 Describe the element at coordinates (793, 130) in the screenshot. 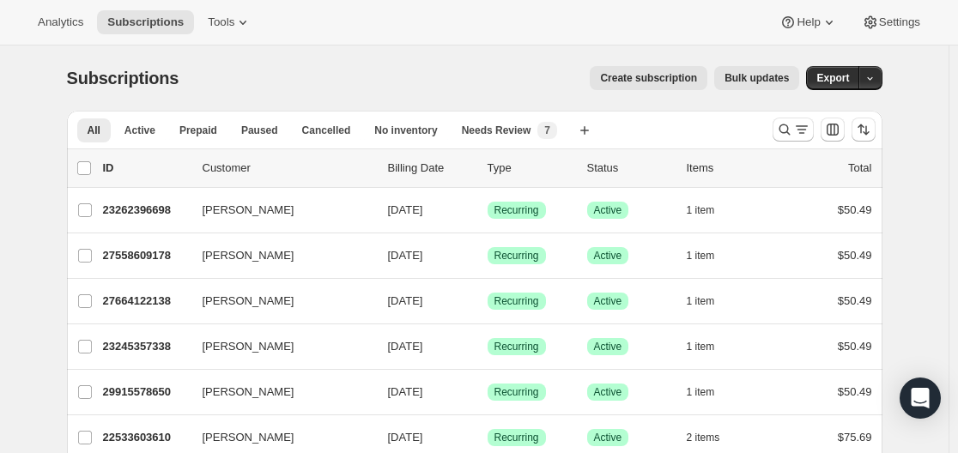

I see `button: Search and filter results` at that location.